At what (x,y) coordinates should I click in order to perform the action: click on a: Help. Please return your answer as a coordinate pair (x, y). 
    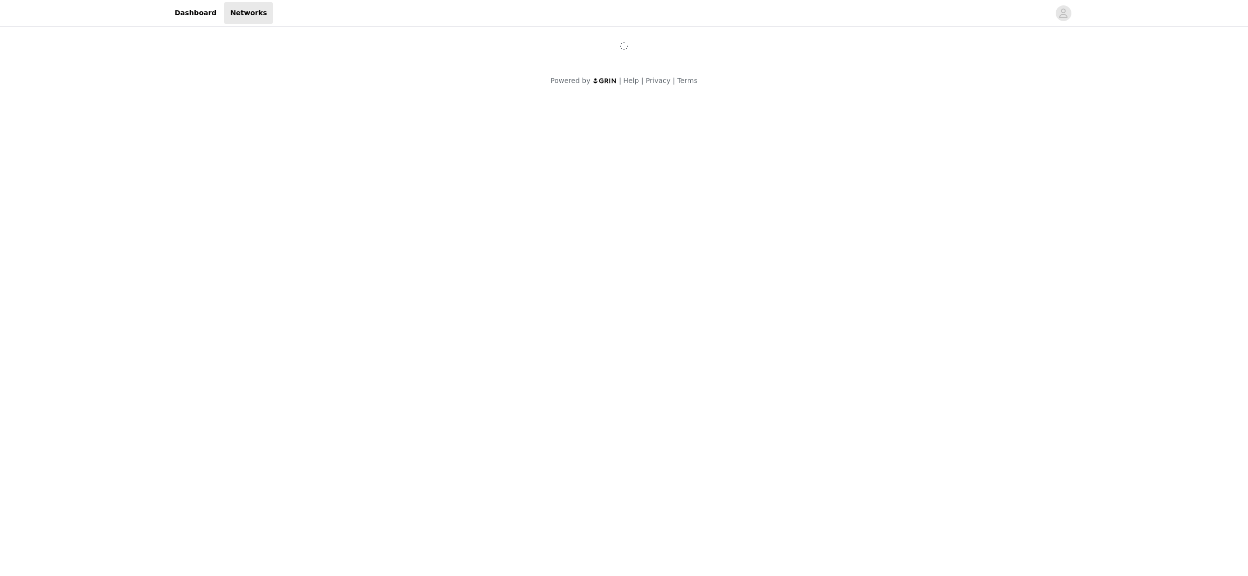
    Looking at the image, I should click on (632, 80).